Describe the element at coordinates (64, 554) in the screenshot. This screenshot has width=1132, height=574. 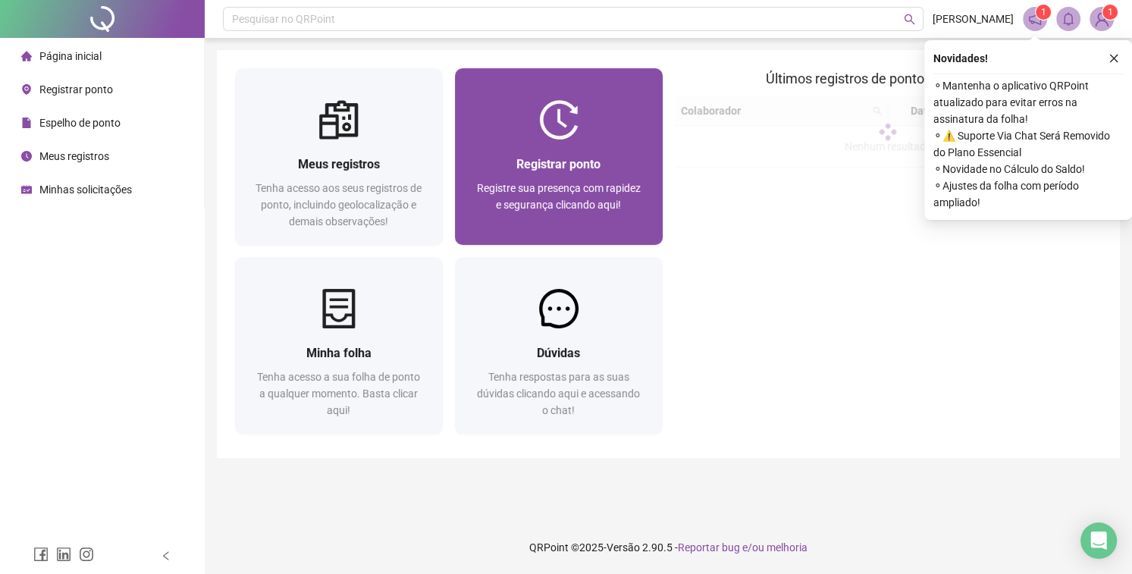
I see `span: linkedin` at that location.